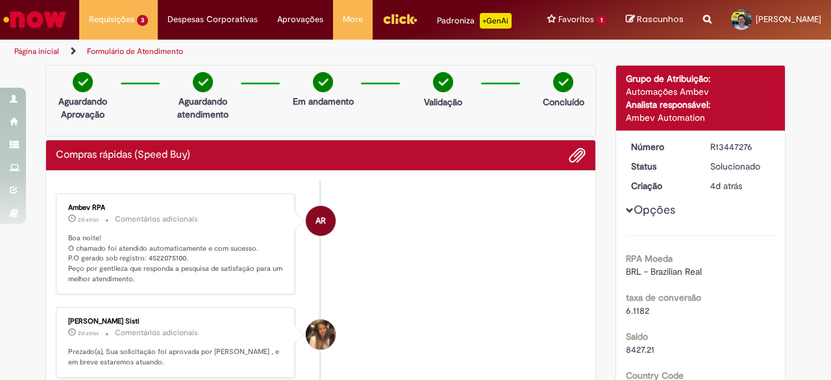 Image resolution: width=831 pixels, height=380 pixels. What do you see at coordinates (563, 102) in the screenshot?
I see `p: Concluído` at bounding box center [563, 102].